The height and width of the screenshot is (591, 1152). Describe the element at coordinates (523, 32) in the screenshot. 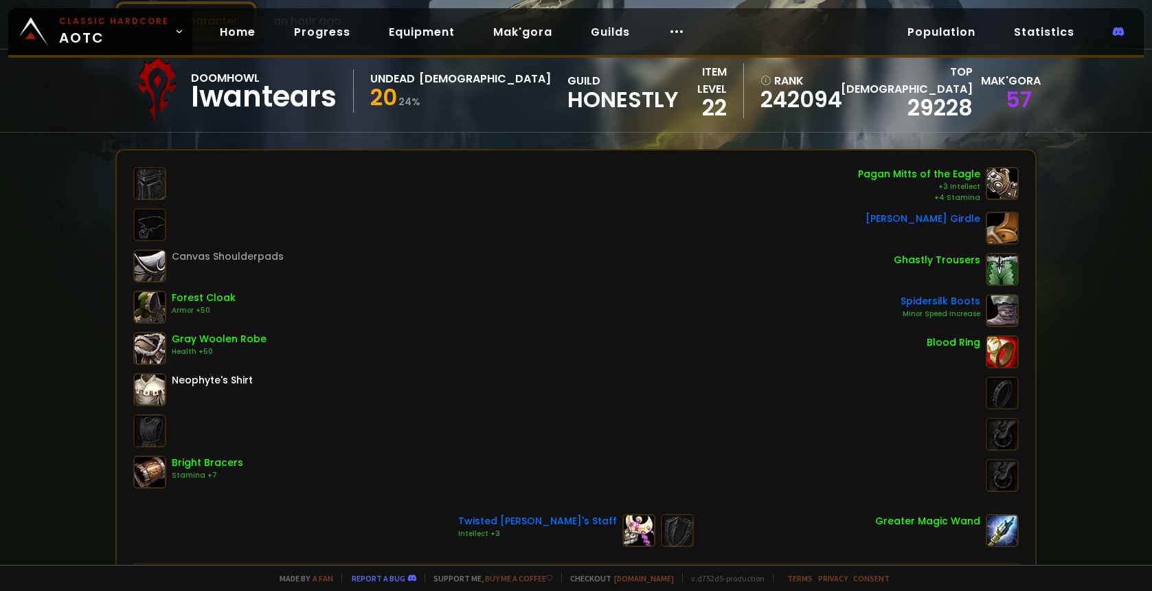

I see `a: Mak'gora` at that location.